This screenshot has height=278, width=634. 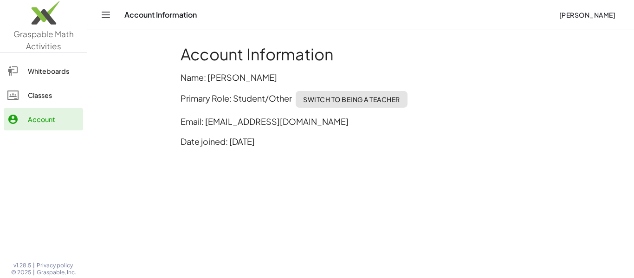 What do you see at coordinates (106, 15) in the screenshot?
I see `button: Toggle navigation` at bounding box center [106, 15].